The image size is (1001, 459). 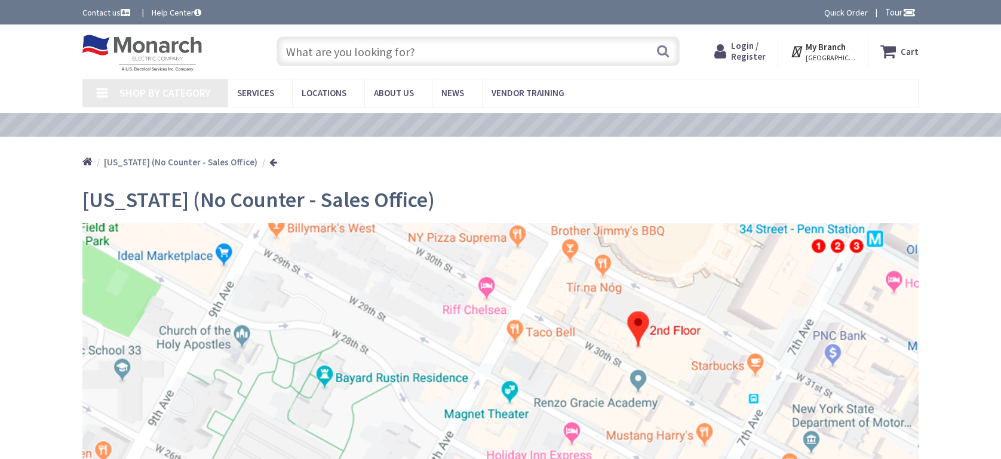 I want to click on strong: My Branch, so click(x=825, y=47).